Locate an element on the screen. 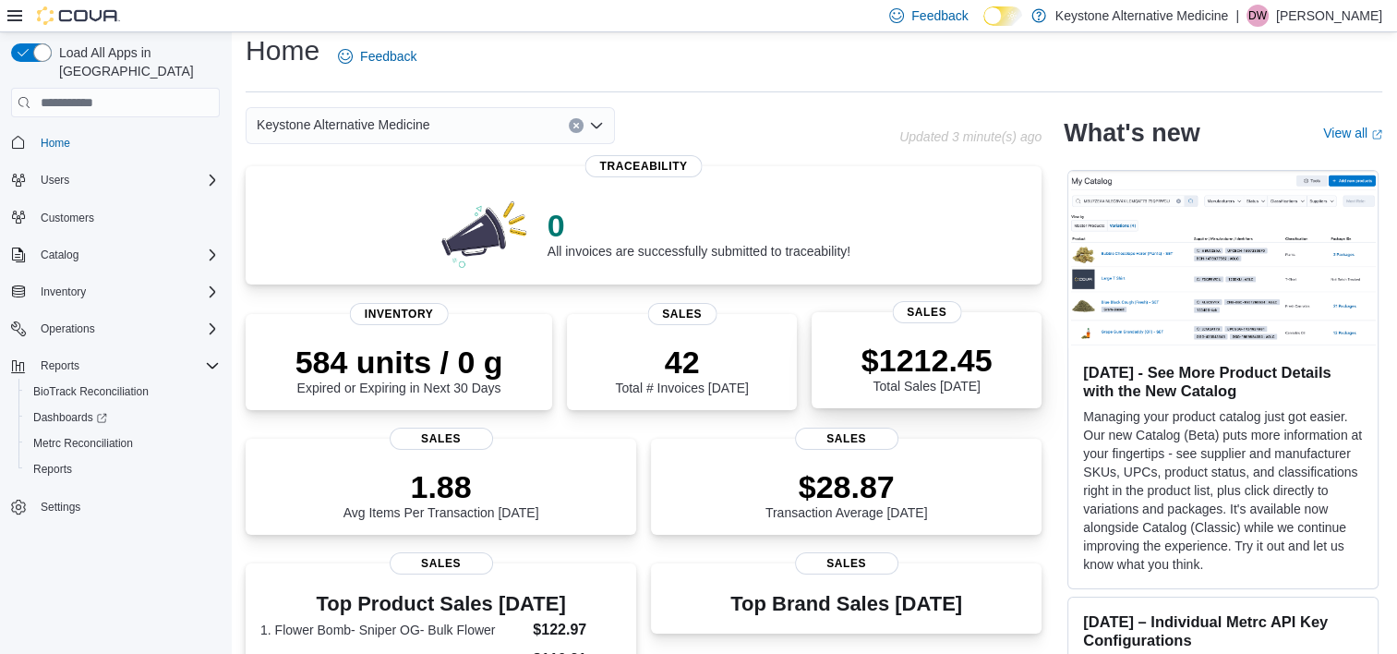  input: Dark Mode is located at coordinates (1002, 16).